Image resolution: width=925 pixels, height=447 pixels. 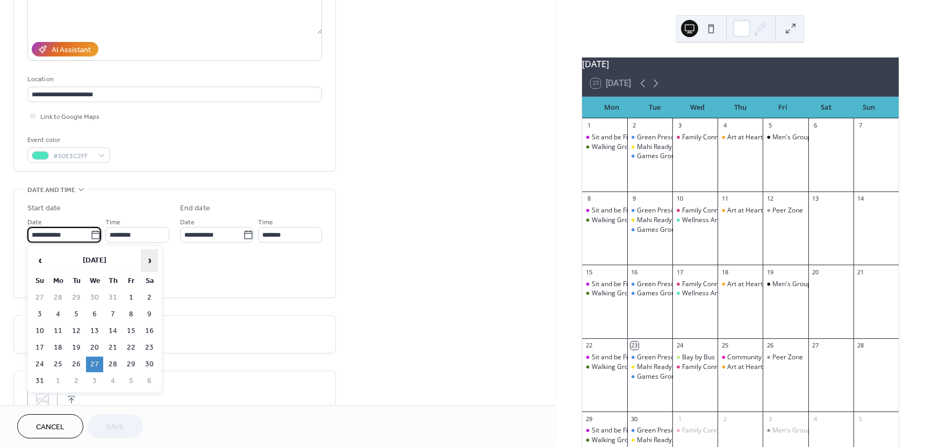 What do you see at coordinates (51, 190) in the screenshot?
I see `span: Date and time` at bounding box center [51, 190].